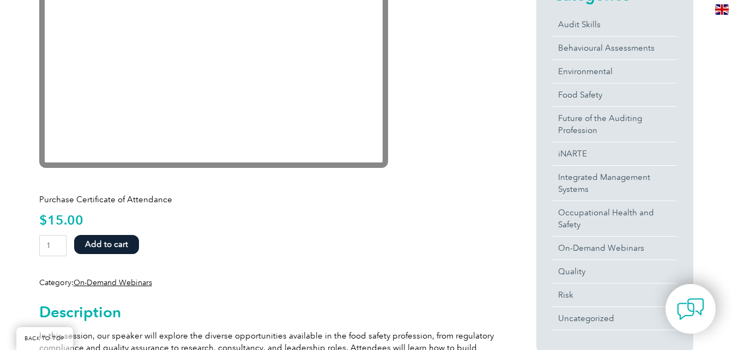 This screenshot has width=732, height=350. What do you see at coordinates (45, 339) in the screenshot?
I see `a: BACK TO TOP` at bounding box center [45, 339].